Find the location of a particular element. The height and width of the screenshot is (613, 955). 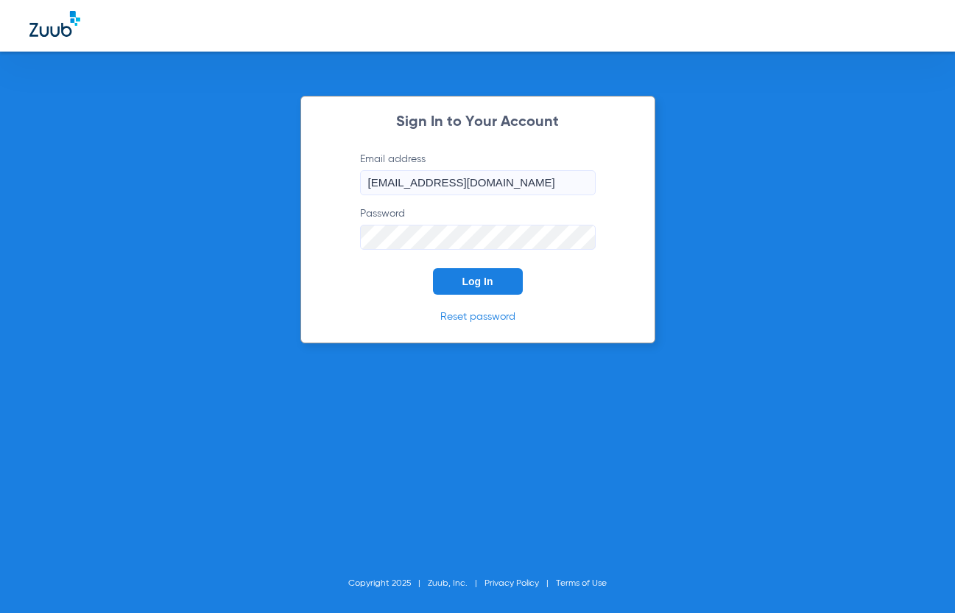

img: Zuub Logo is located at coordinates (54, 24).